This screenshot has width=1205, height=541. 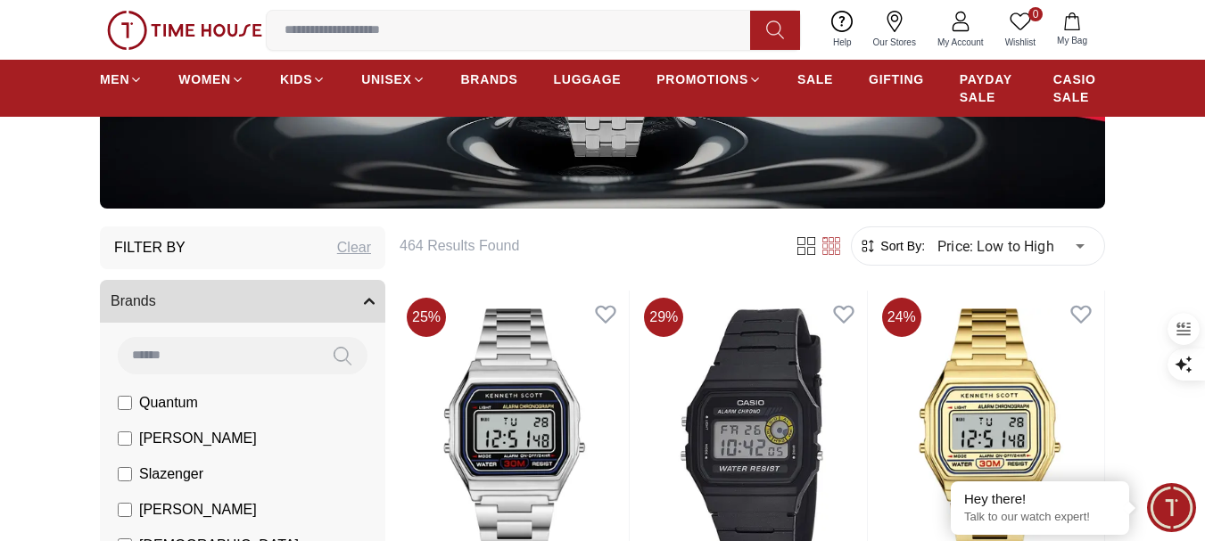 I want to click on span: BRANDS, so click(x=490, y=79).